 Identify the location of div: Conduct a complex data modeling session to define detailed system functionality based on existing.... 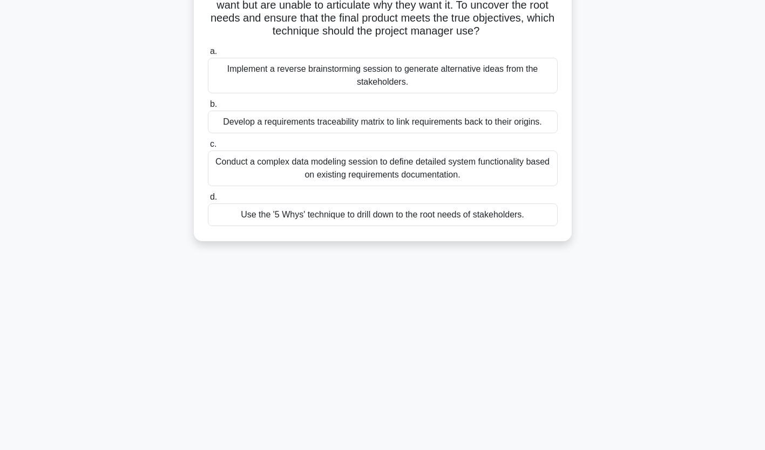
(383, 168).